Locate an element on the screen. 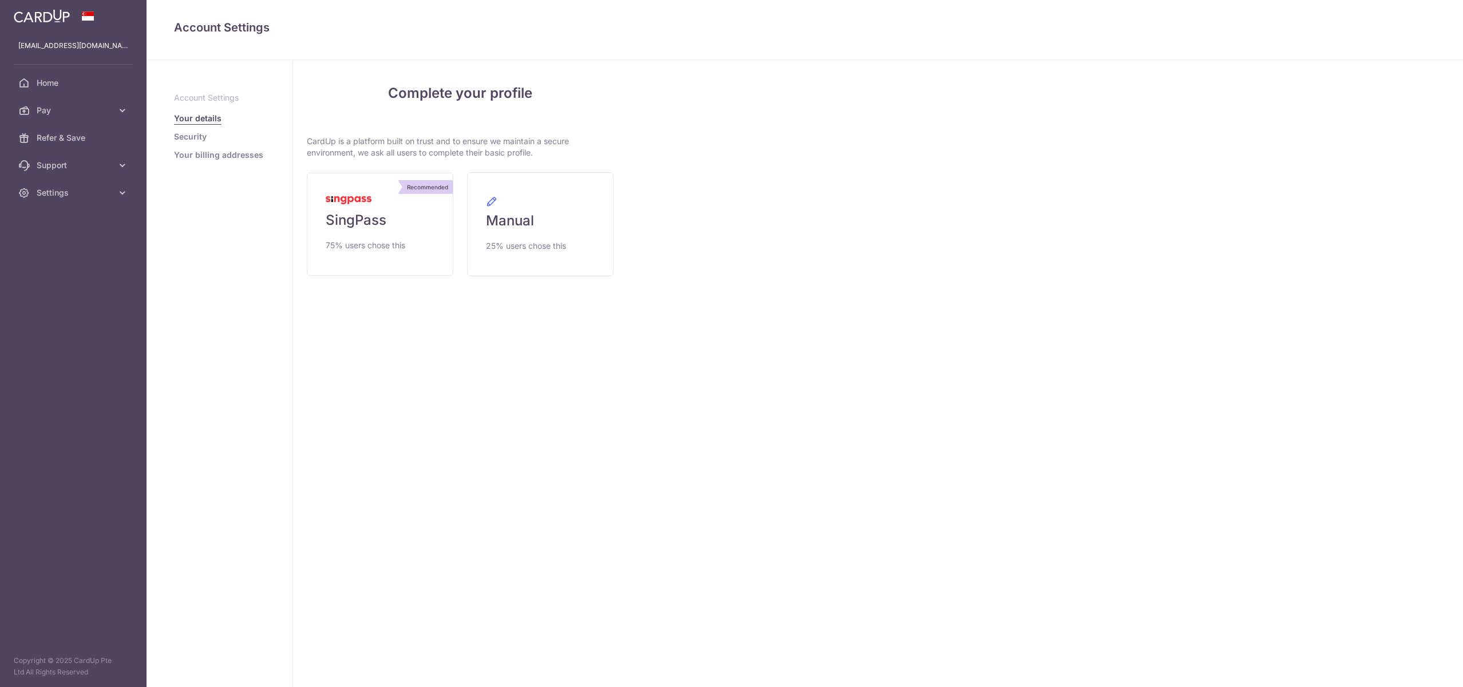 Image resolution: width=1463 pixels, height=687 pixels. p: CardUp is a platform built on trust and to ensure we maintain a secure environment, we ask all us... is located at coordinates (460, 147).